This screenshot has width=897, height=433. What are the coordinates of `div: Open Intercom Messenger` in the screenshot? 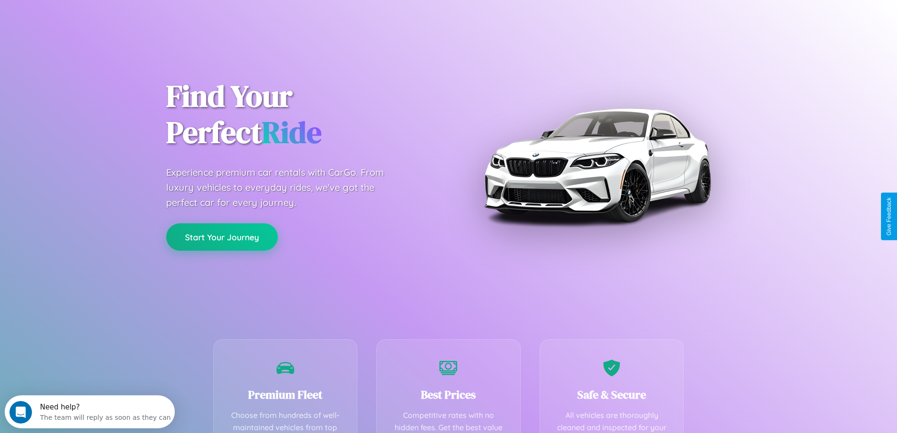 It's located at (89, 16).